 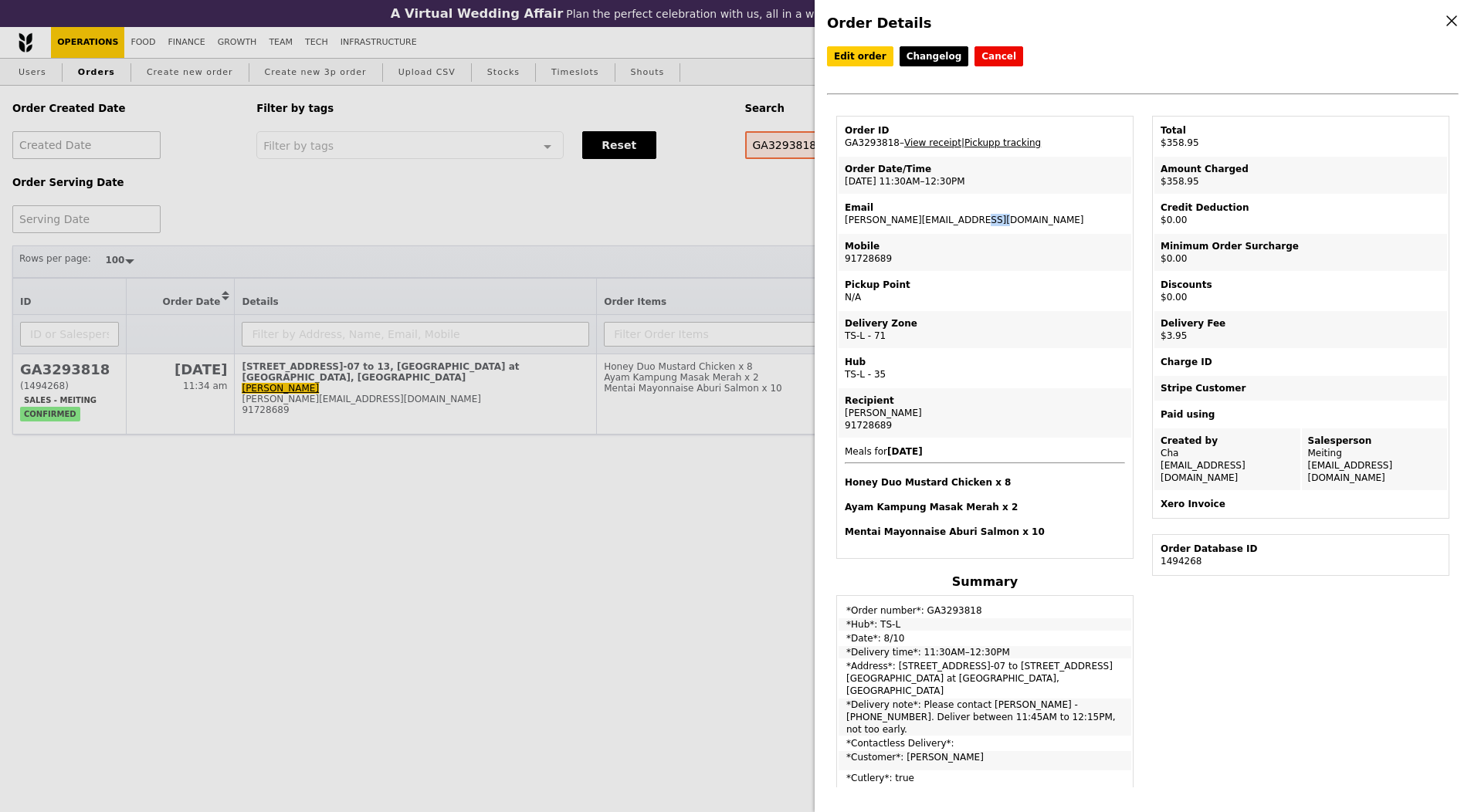 I want to click on div: 91728689, so click(x=984, y=425).